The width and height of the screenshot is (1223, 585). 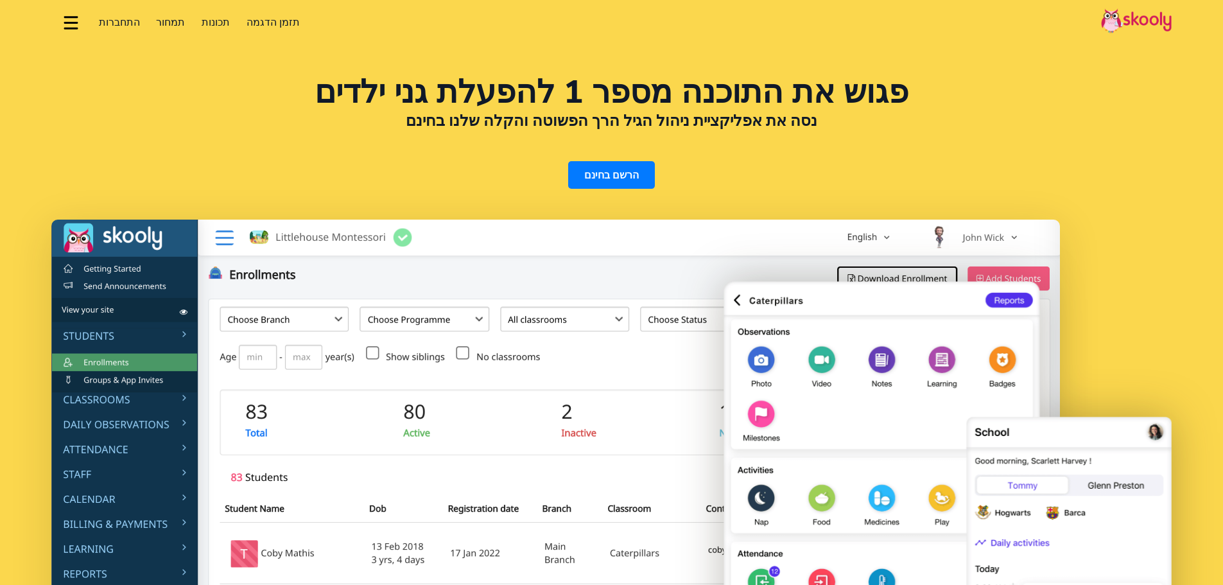 What do you see at coordinates (170, 22) in the screenshot?
I see `span: תמחור` at bounding box center [170, 22].